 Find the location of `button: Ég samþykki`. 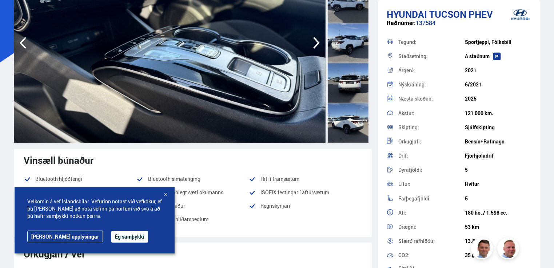

button: Ég samþykki is located at coordinates (129, 237).